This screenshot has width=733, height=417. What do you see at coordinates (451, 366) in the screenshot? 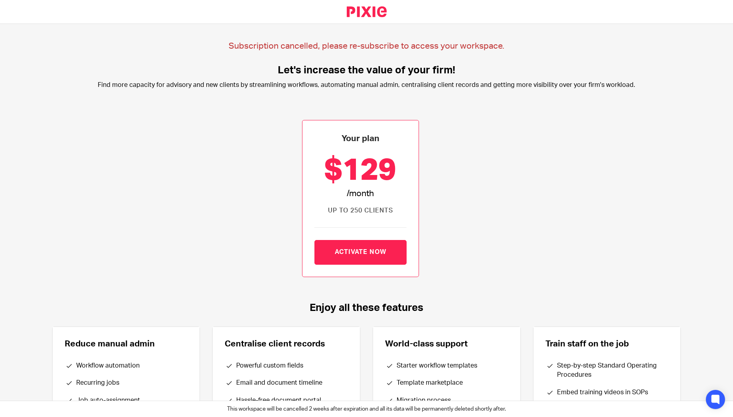
I see `li: Starter workflow templates` at bounding box center [451, 366].